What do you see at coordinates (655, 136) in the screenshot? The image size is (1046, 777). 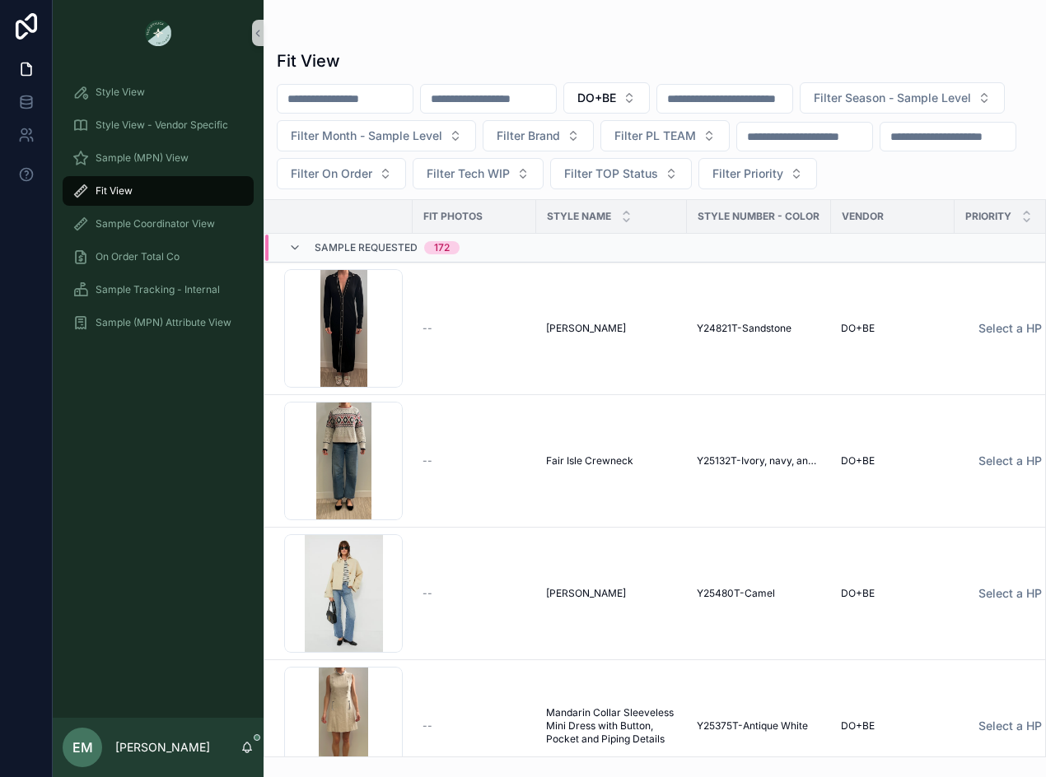 I see `span: Filter PL TEAM` at bounding box center [655, 136].